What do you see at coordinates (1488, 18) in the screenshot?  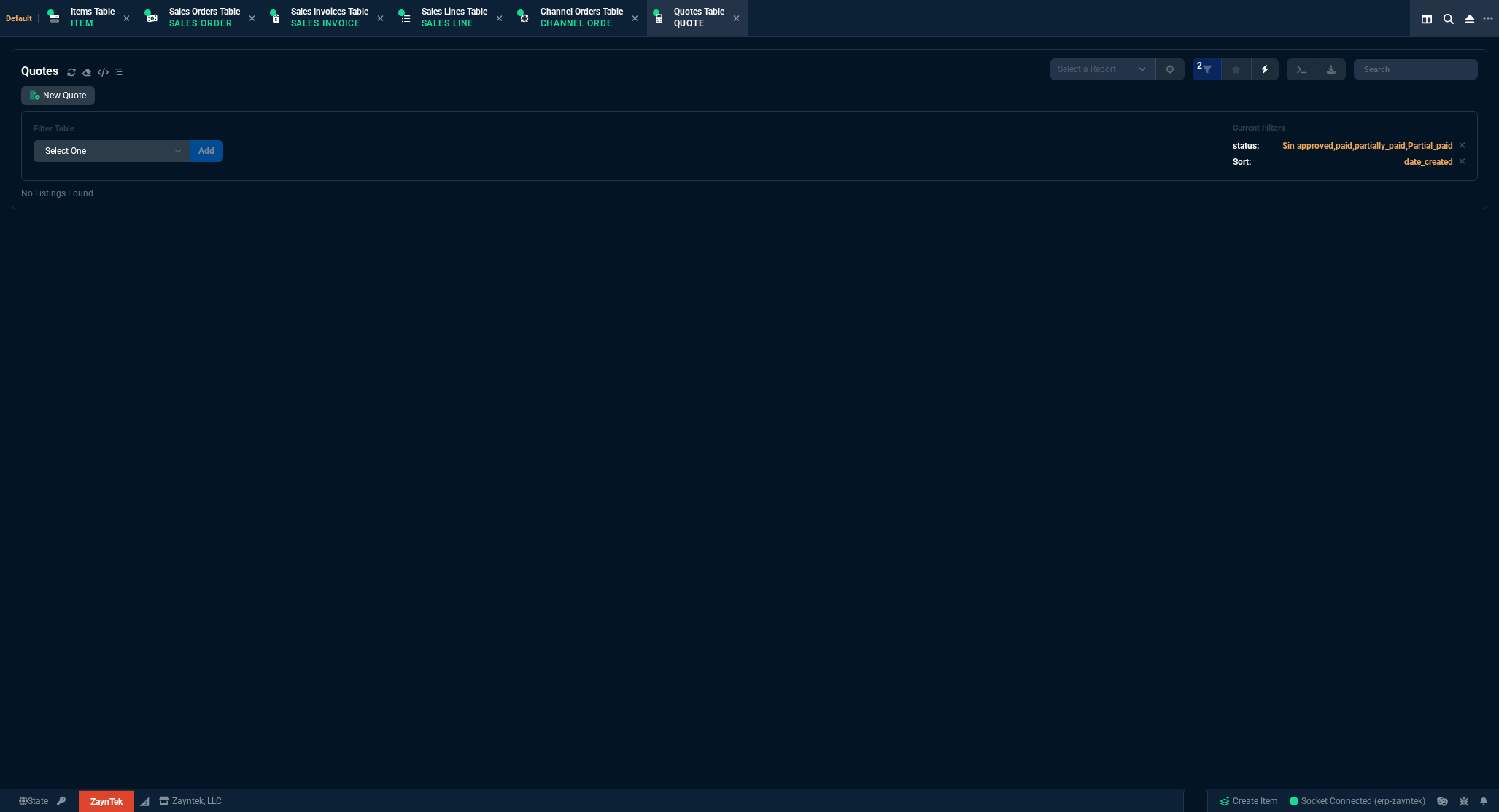 I see `nx-icon: Open New Tab` at bounding box center [1488, 18].